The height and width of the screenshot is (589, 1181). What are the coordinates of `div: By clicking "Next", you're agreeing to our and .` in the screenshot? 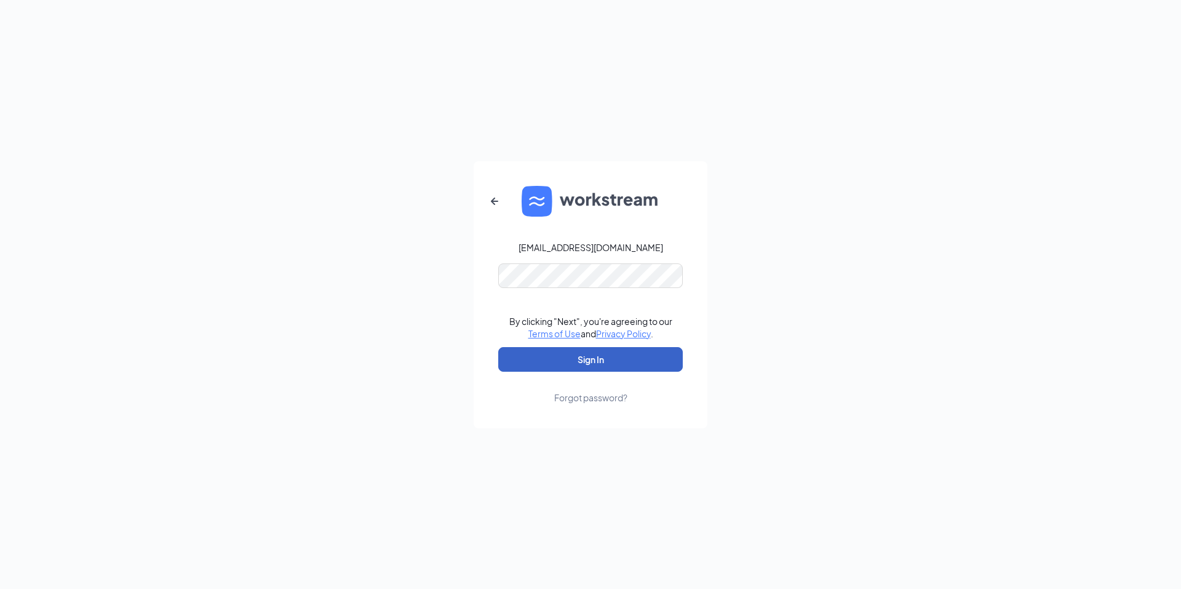 It's located at (590, 327).